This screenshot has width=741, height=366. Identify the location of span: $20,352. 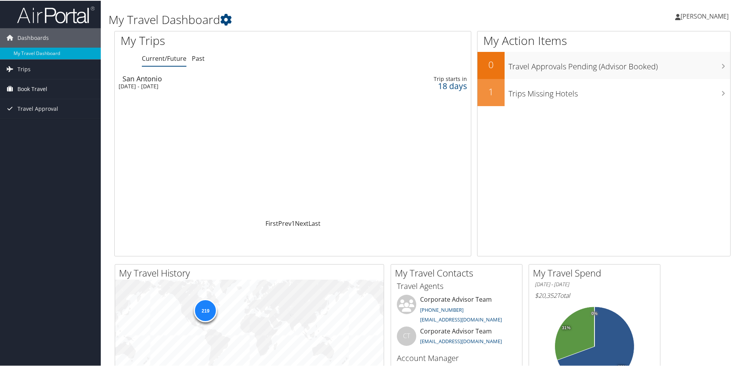
(546, 295).